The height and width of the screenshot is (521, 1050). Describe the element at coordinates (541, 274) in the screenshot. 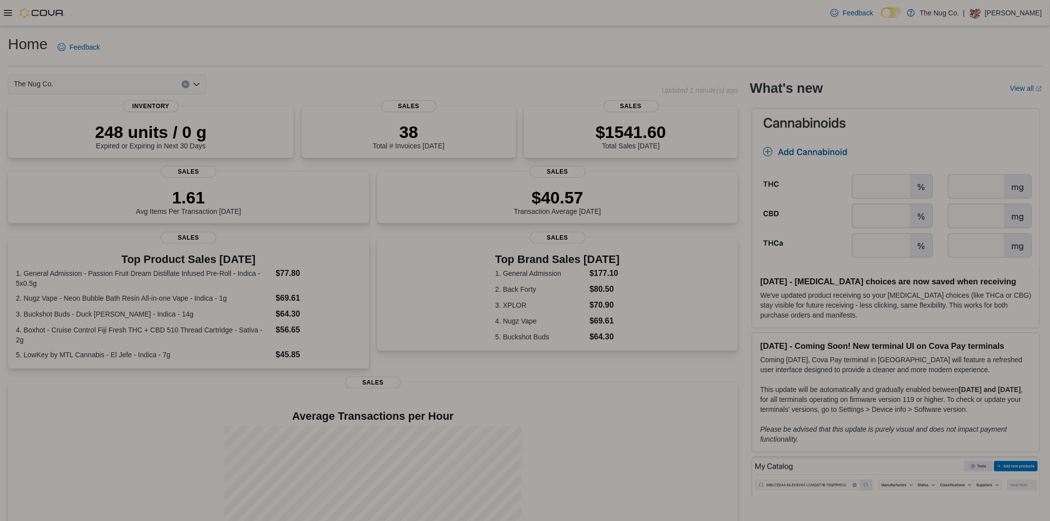

I see `dt: 1. General Admission` at that location.